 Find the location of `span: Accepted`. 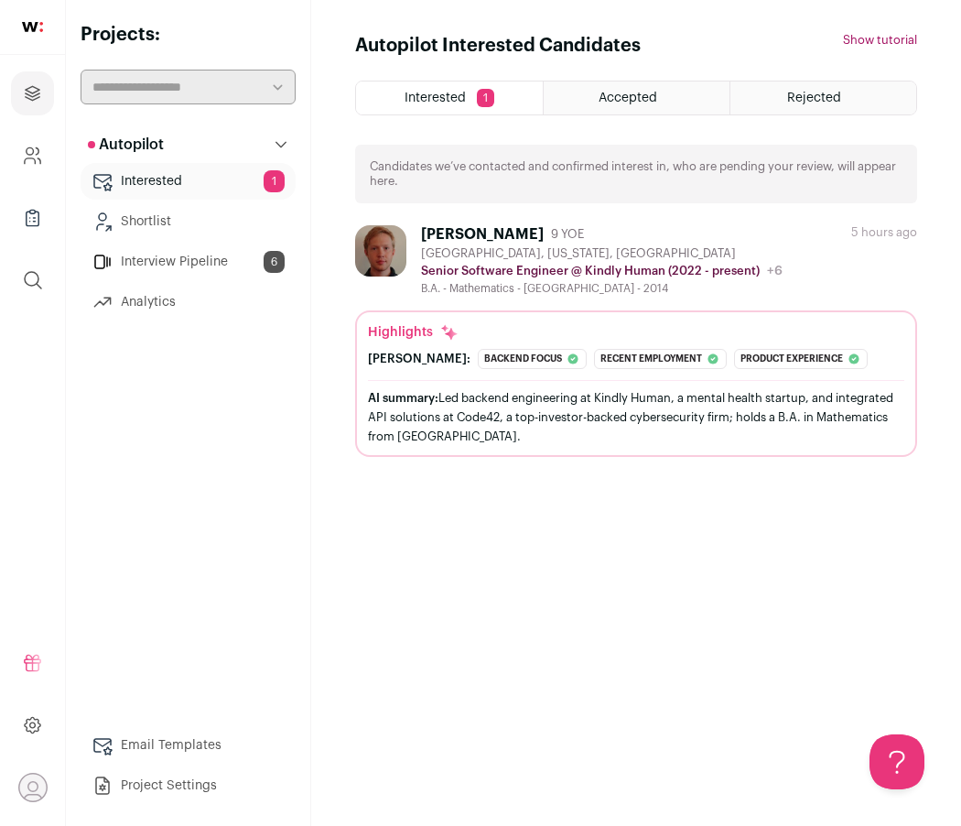

span: Accepted is located at coordinates (628, 98).